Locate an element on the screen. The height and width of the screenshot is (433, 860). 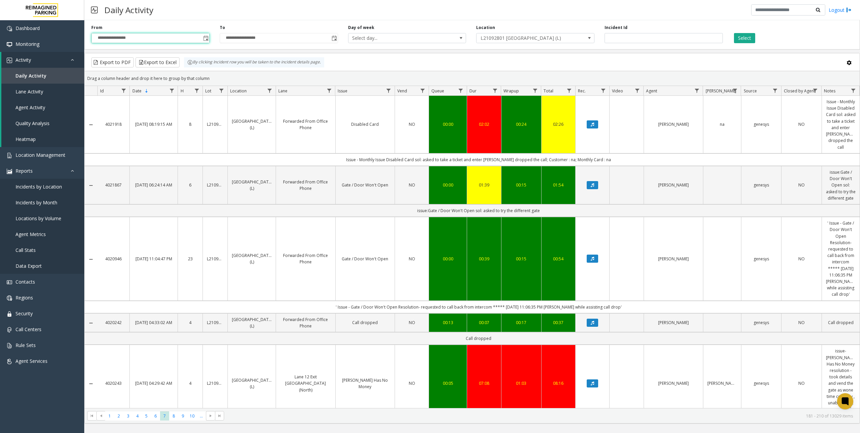
a: 4021867 is located at coordinates (113, 185).